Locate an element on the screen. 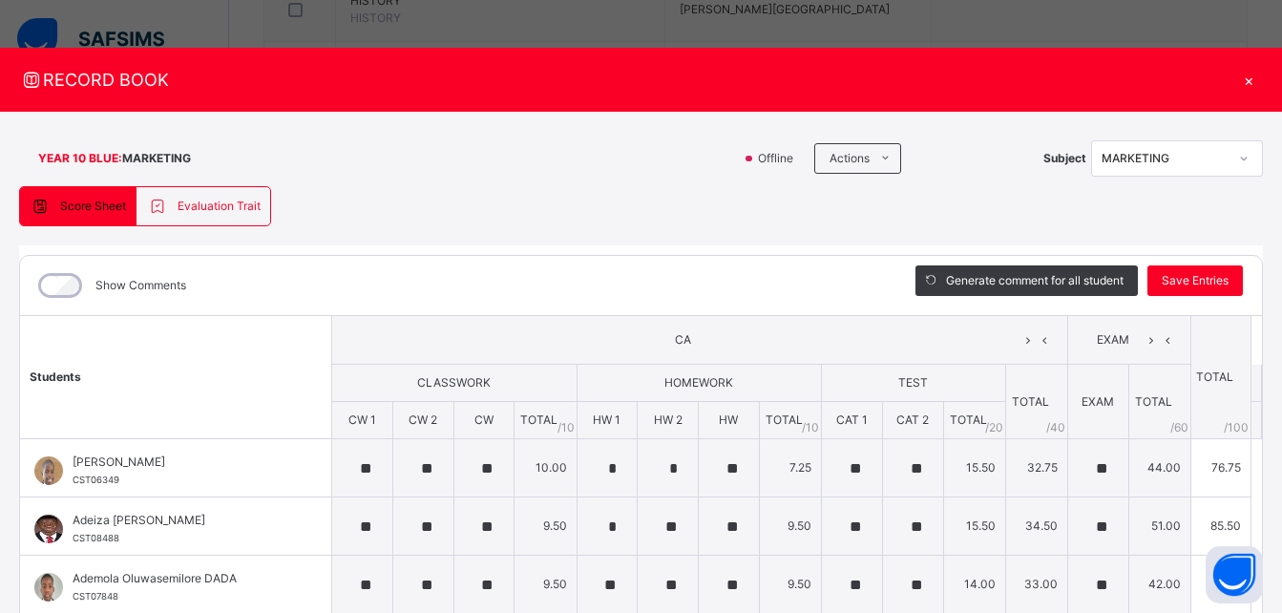 This screenshot has width=1282, height=613. td: 7.25 is located at coordinates (789, 468).